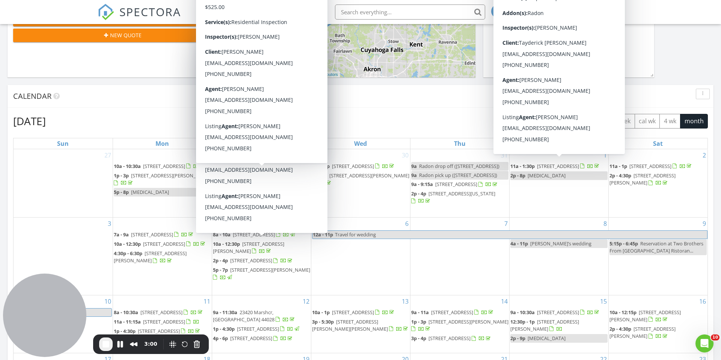 Image resolution: width=721 pixels, height=360 pixels. Describe the element at coordinates (126, 35) in the screenshot. I see `span: New Quote` at that location.